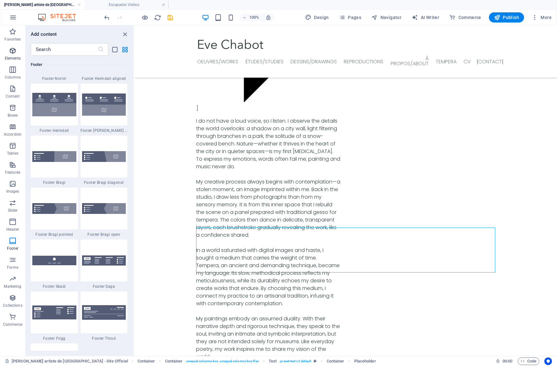 This screenshot has height=366, width=557. What do you see at coordinates (386, 17) in the screenshot?
I see `button: Navigator` at bounding box center [386, 17].